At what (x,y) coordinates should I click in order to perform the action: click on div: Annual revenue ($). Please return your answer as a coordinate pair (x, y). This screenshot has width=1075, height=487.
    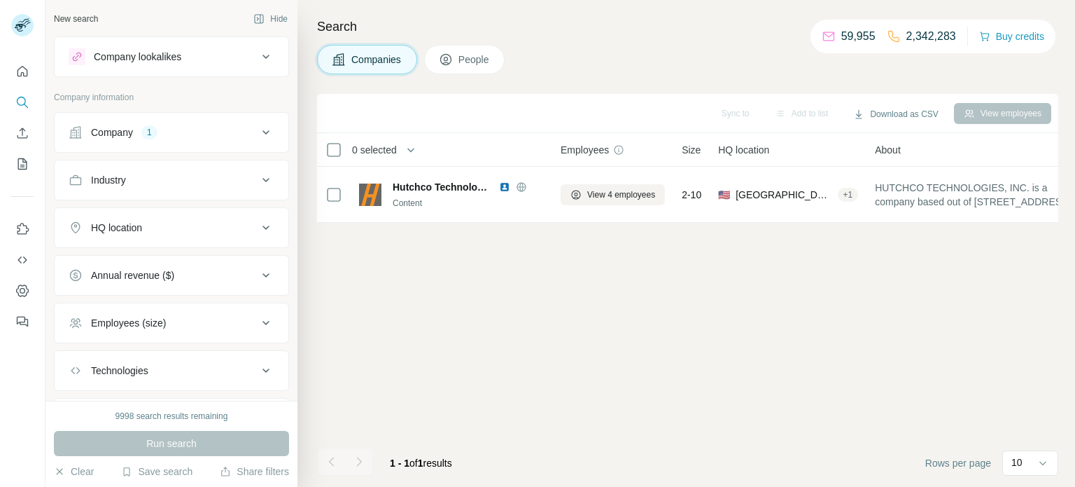
    Looking at the image, I should click on (132, 275).